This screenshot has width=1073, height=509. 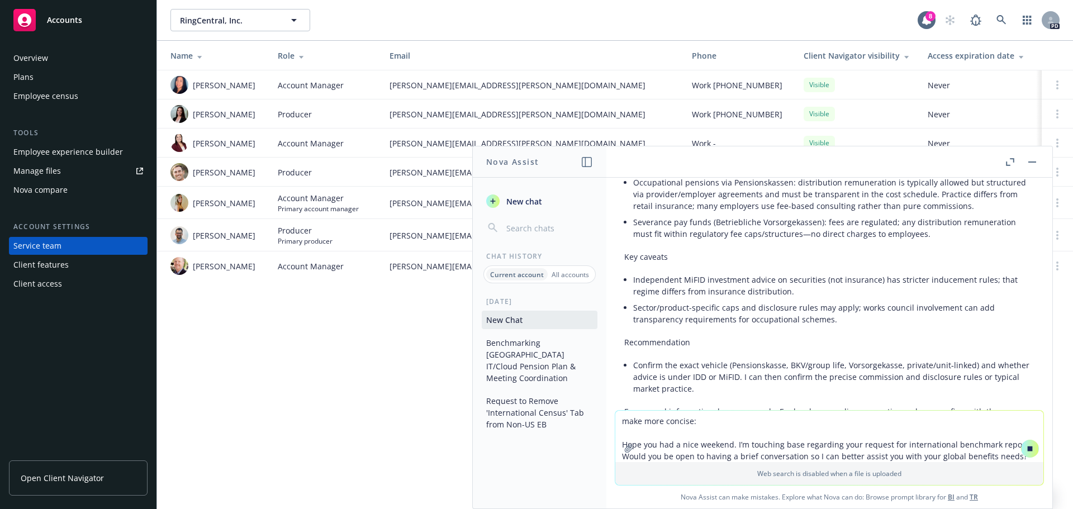 I want to click on a: Client features, so click(x=78, y=265).